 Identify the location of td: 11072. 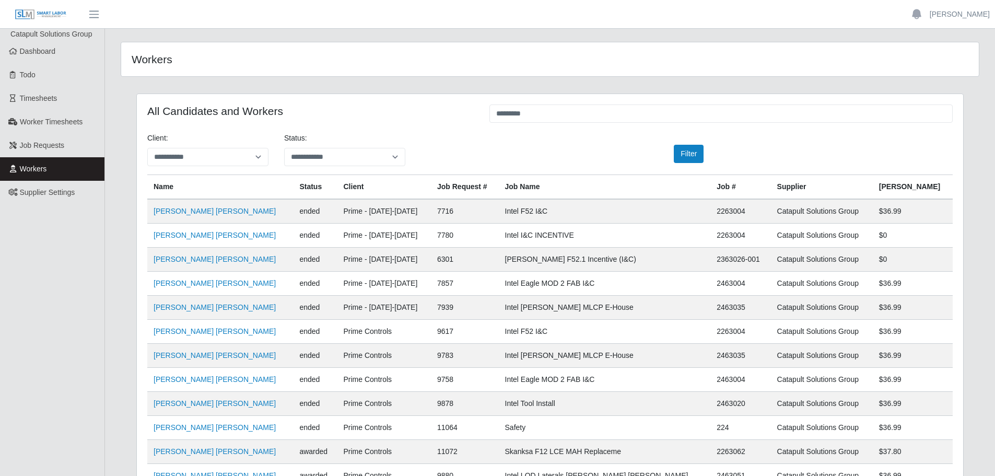
(465, 452).